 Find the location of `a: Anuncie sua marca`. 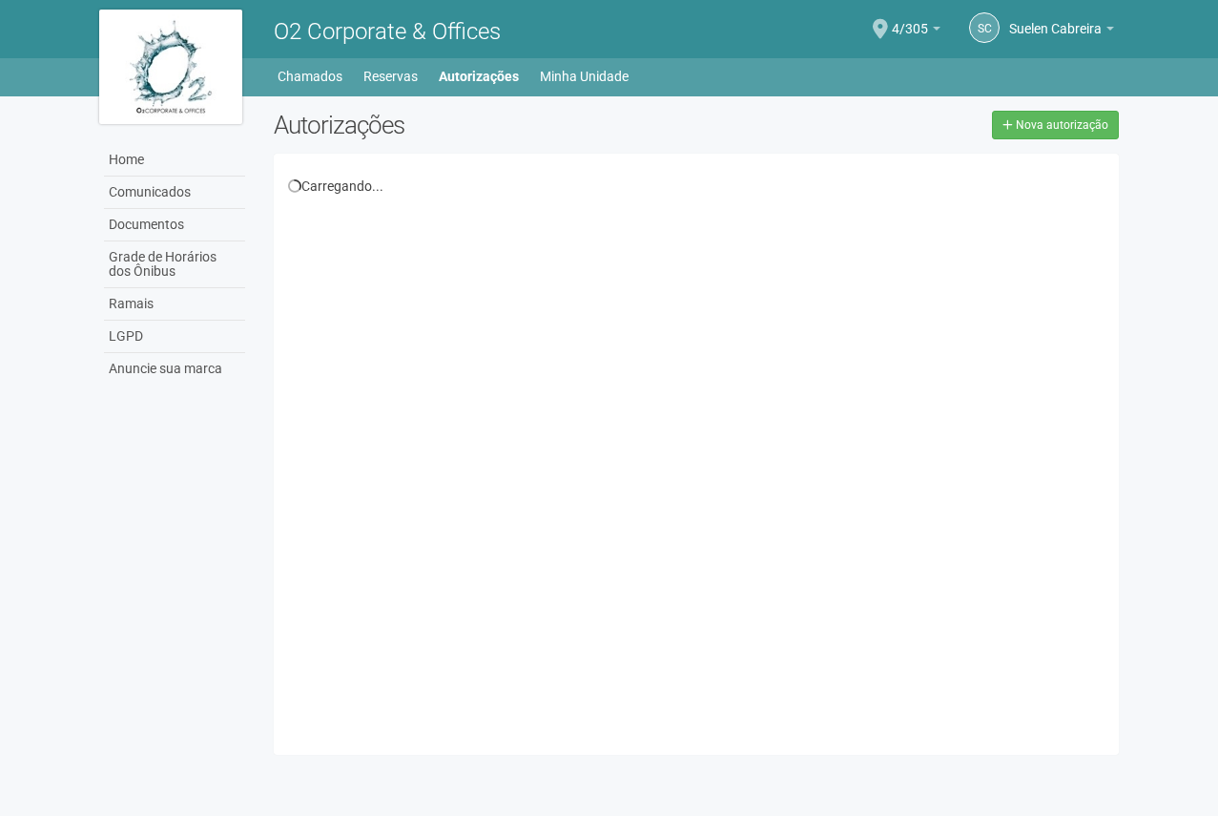

a: Anuncie sua marca is located at coordinates (175, 368).